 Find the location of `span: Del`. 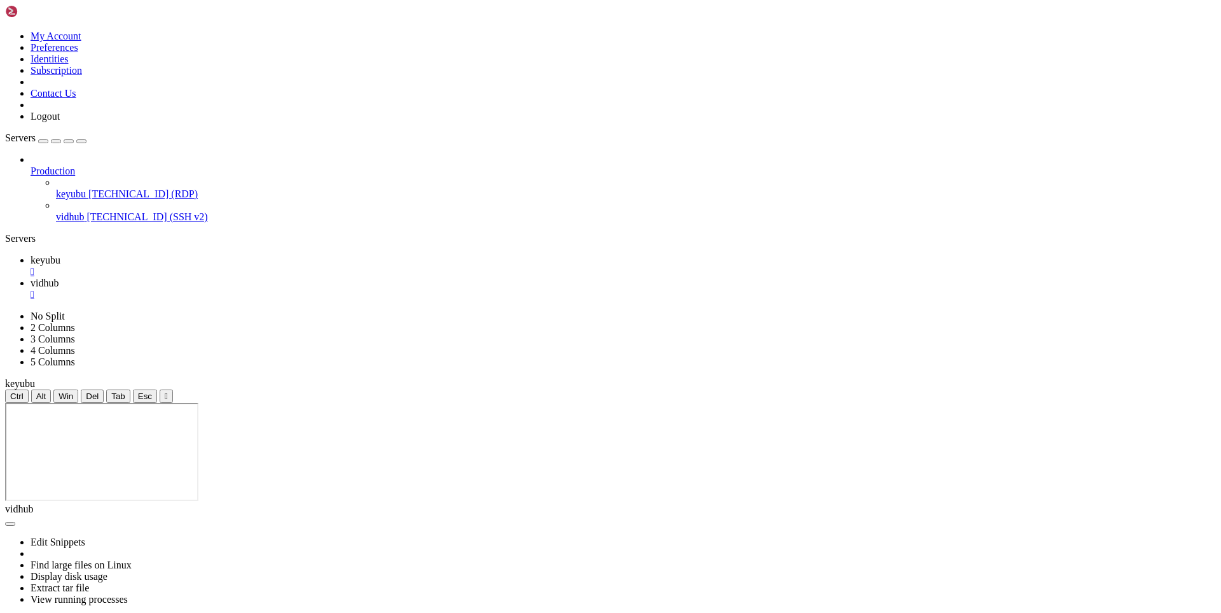

span: Del is located at coordinates (92, 396).